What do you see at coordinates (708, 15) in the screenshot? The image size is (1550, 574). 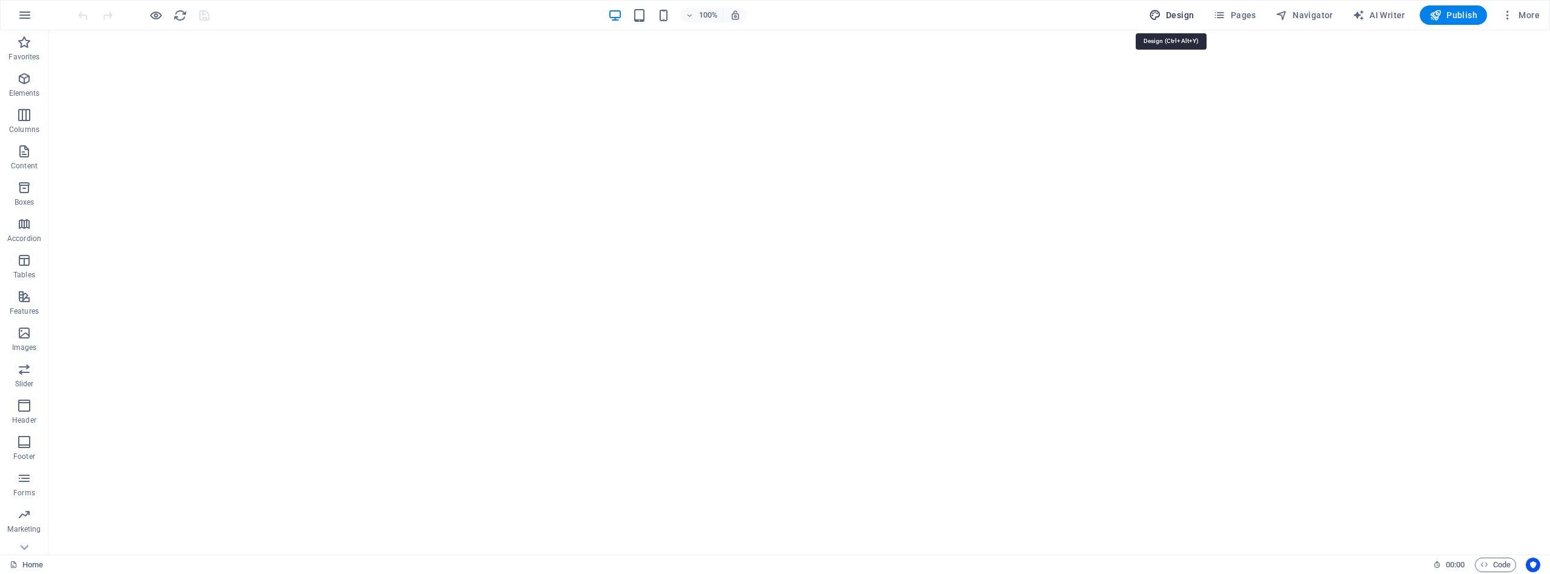 I see `h6: 100%` at bounding box center [708, 15].